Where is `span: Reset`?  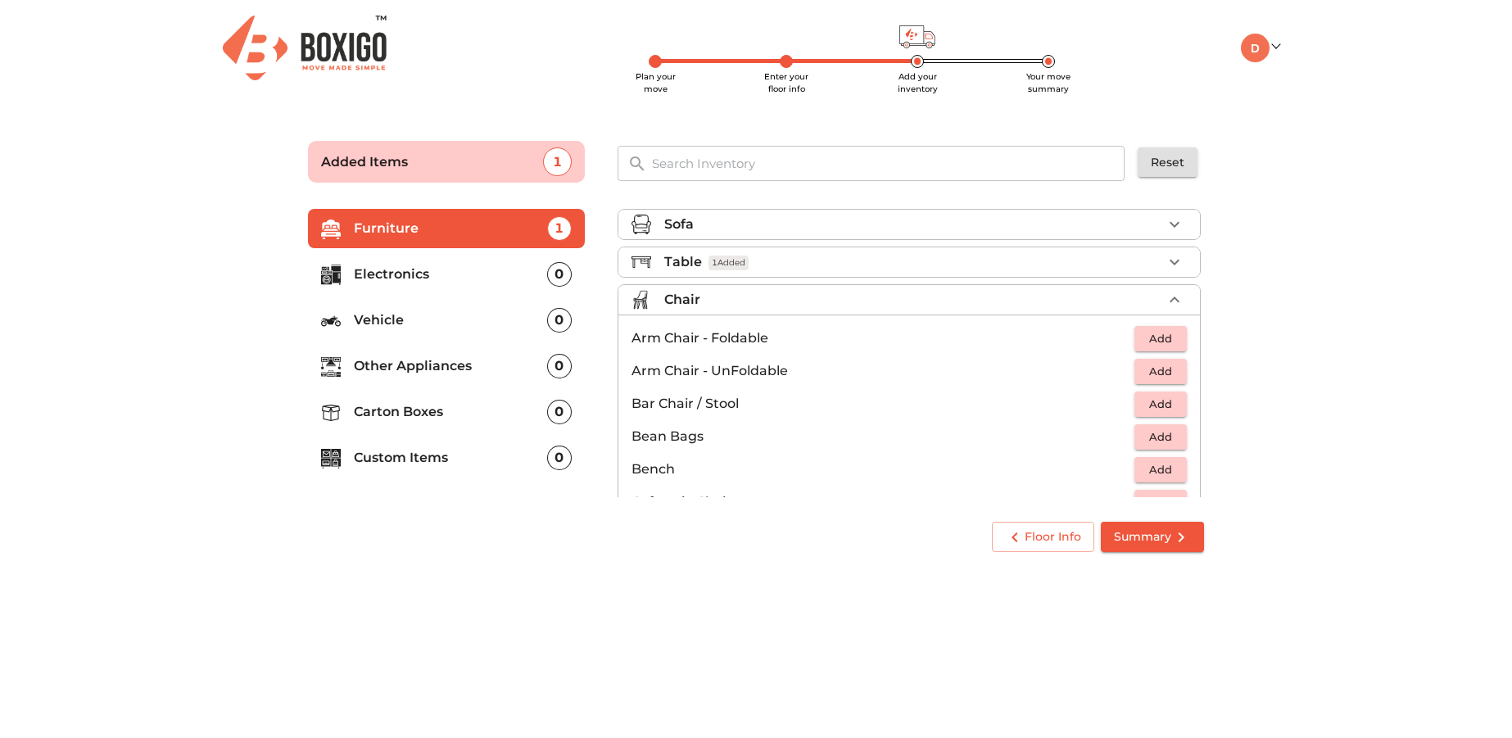
span: Reset is located at coordinates (1167, 162).